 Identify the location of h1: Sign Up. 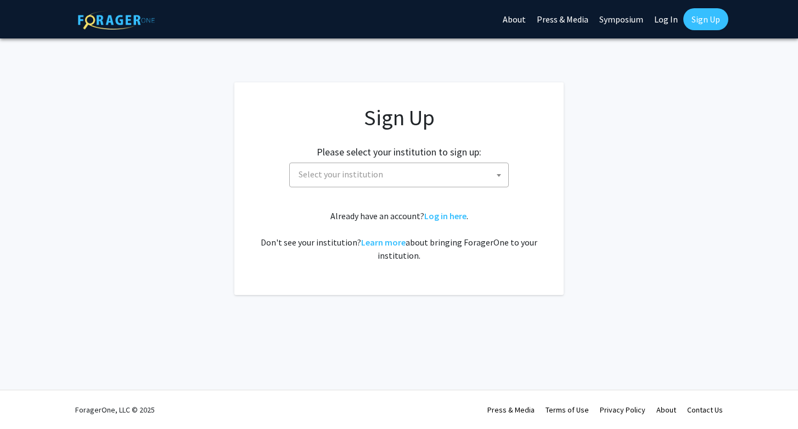
(399, 117).